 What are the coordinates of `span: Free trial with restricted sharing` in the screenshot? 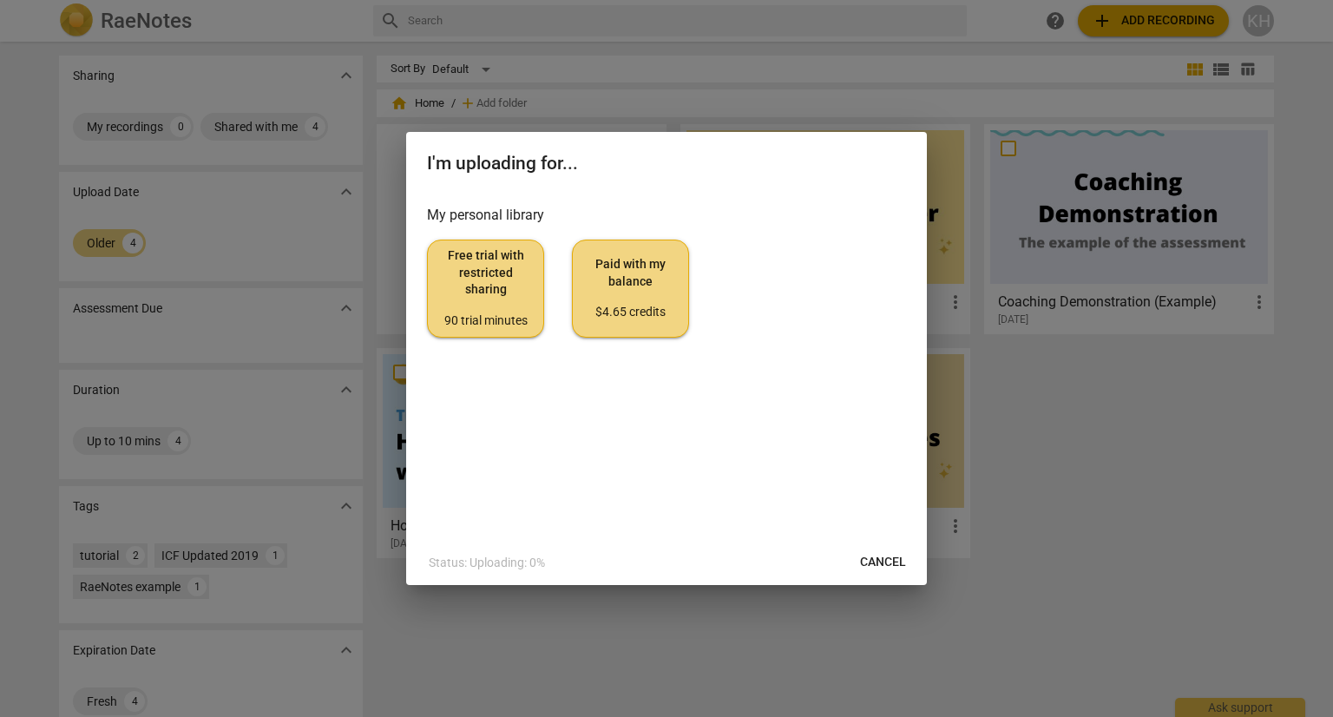 It's located at (485, 288).